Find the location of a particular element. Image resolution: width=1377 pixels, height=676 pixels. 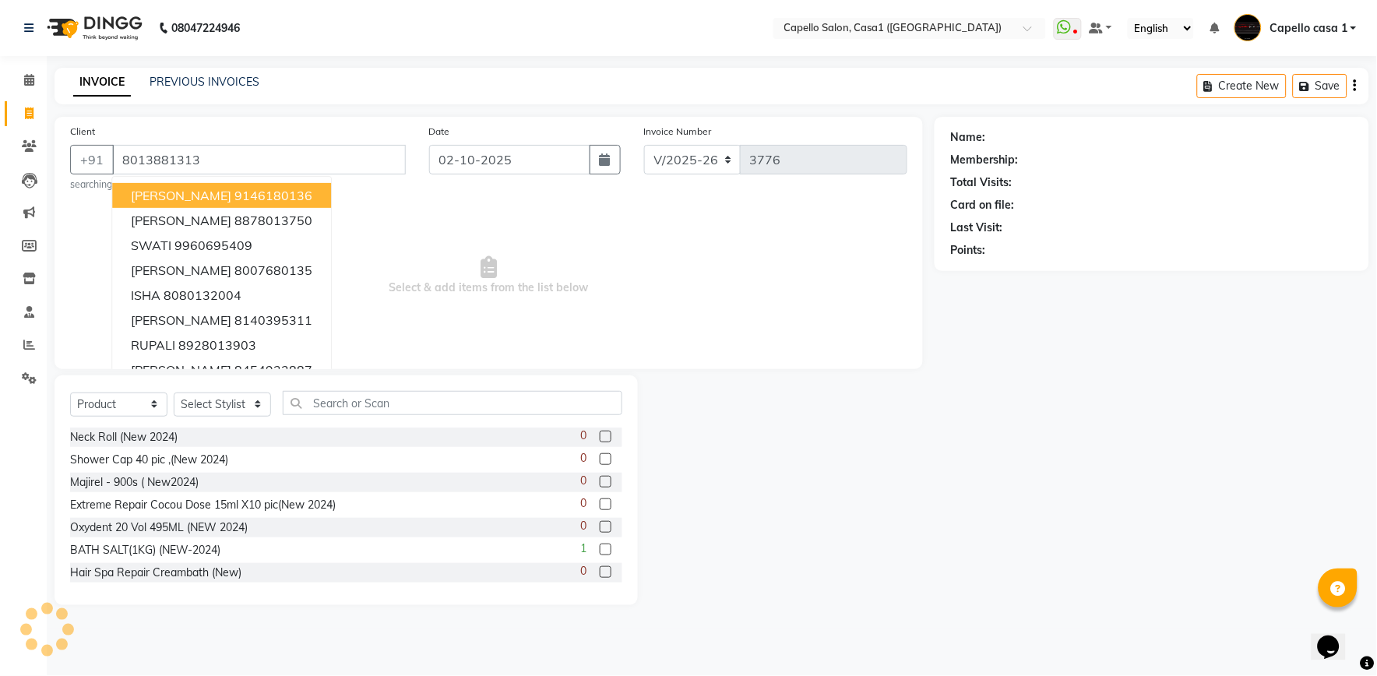

label: Date is located at coordinates (439, 132).